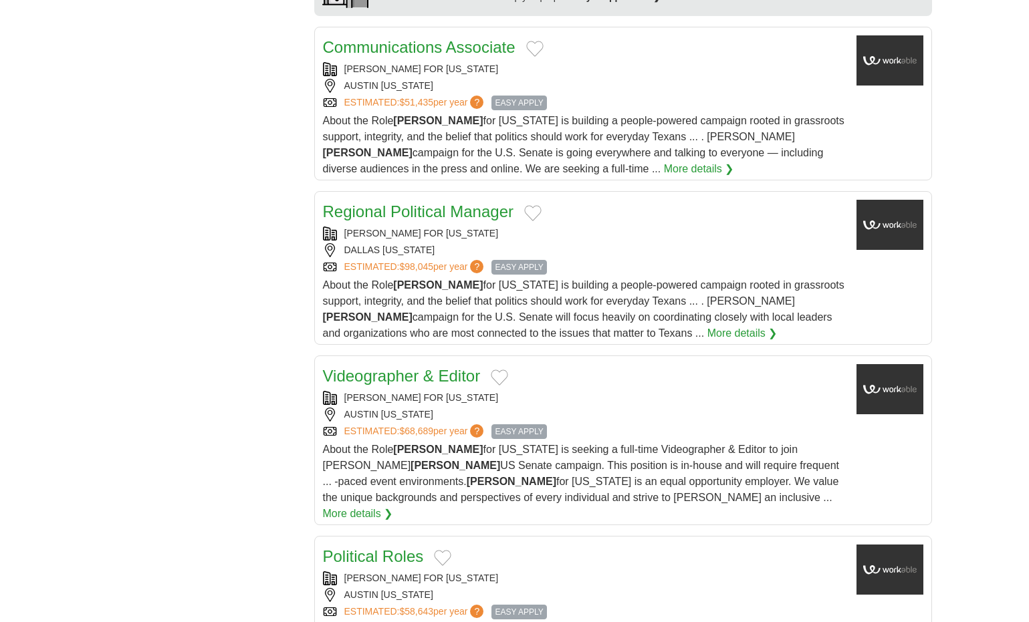 Image resolution: width=1029 pixels, height=622 pixels. What do you see at coordinates (419, 47) in the screenshot?
I see `a: Communications Associate` at bounding box center [419, 47].